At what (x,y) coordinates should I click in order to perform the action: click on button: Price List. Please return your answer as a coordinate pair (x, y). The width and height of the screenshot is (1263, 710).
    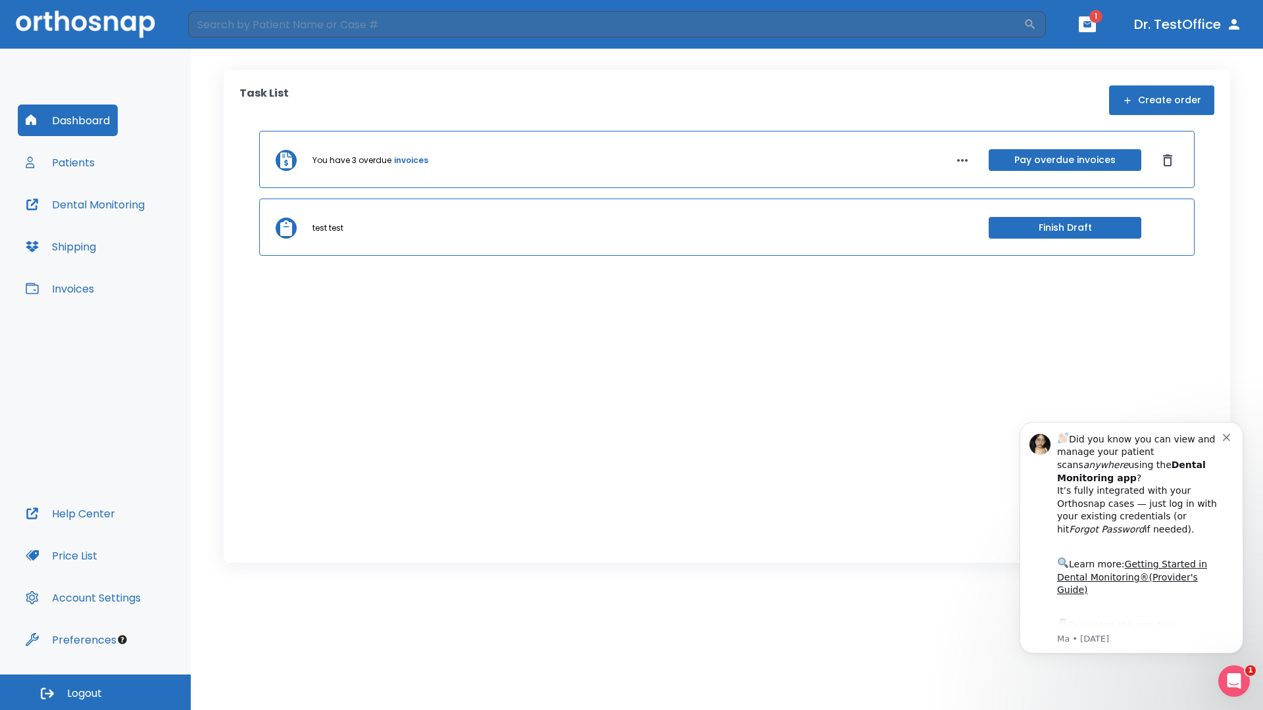
    Looking at the image, I should click on (61, 556).